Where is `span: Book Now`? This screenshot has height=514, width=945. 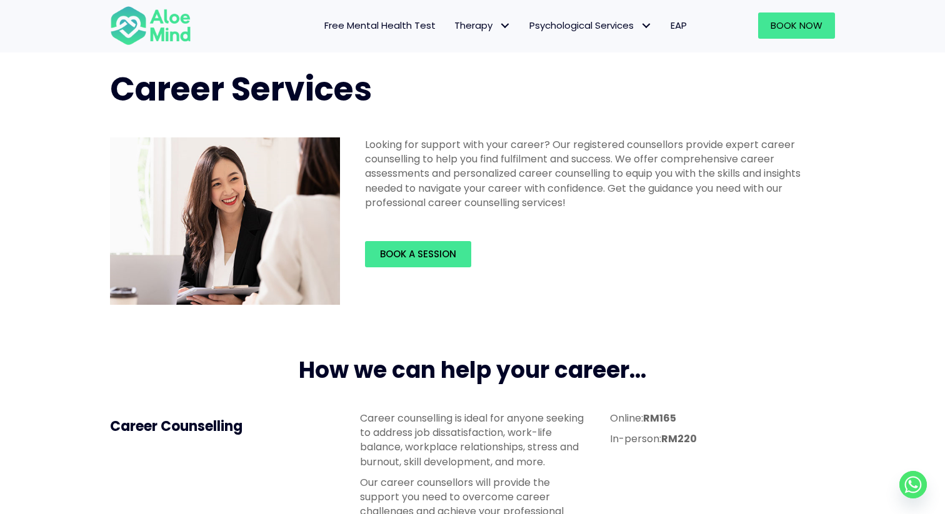
span: Book Now is located at coordinates (796, 25).